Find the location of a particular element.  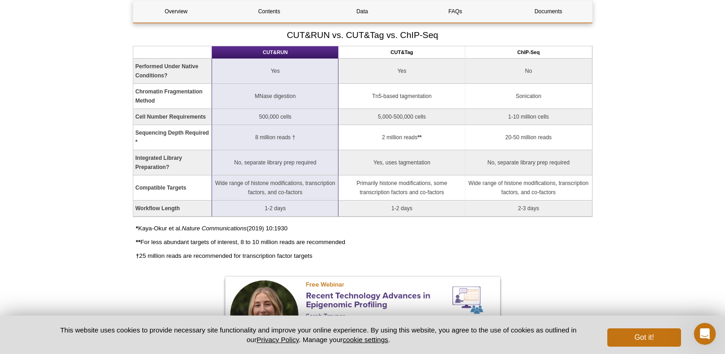

button: cookie settings is located at coordinates (365, 340).